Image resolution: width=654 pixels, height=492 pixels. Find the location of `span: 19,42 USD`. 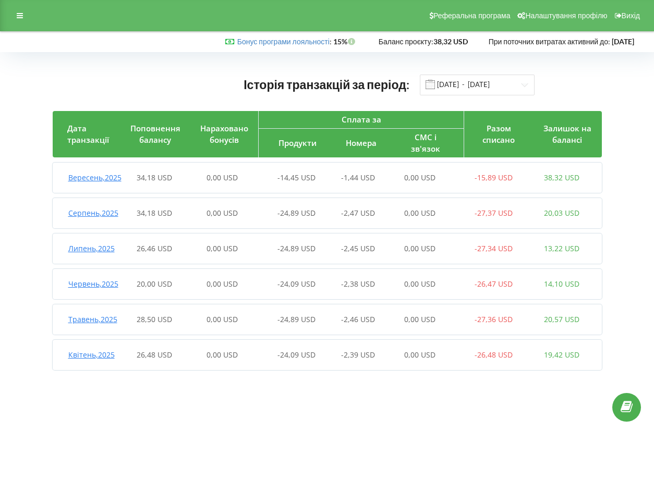

span: 19,42 USD is located at coordinates (561, 354).